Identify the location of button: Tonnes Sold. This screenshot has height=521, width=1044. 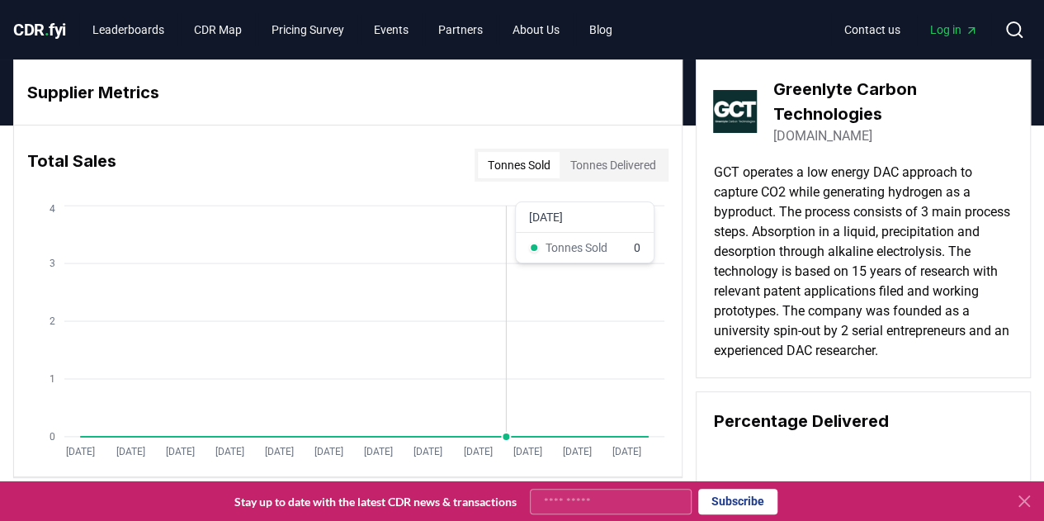
(518, 165).